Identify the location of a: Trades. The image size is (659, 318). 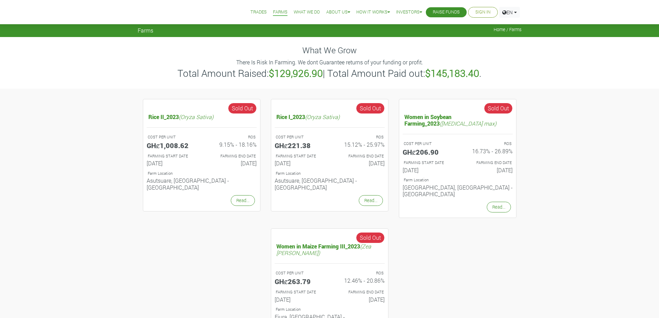
(259, 12).